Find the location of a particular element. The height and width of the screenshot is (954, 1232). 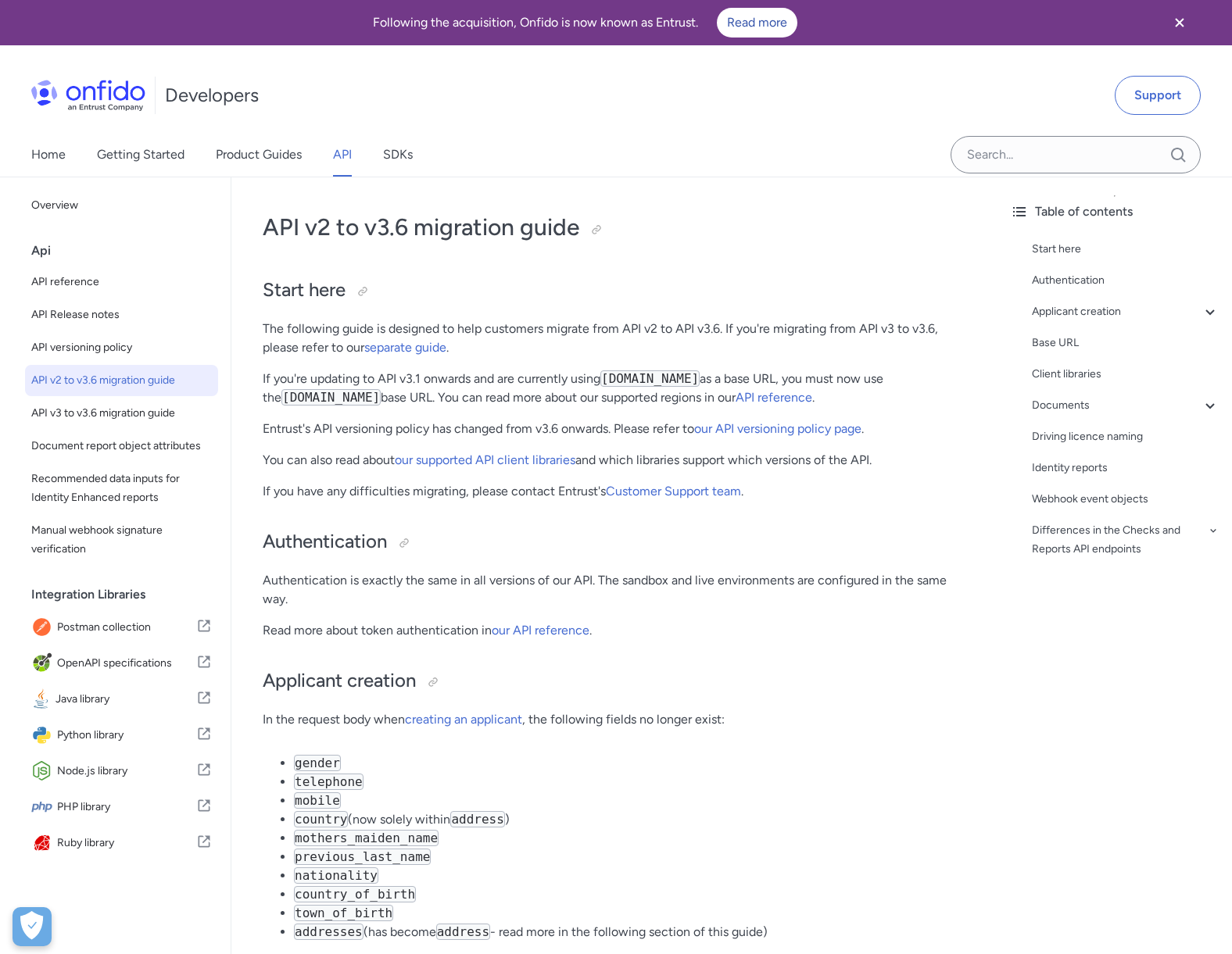

code: previous_last_name is located at coordinates (362, 856).